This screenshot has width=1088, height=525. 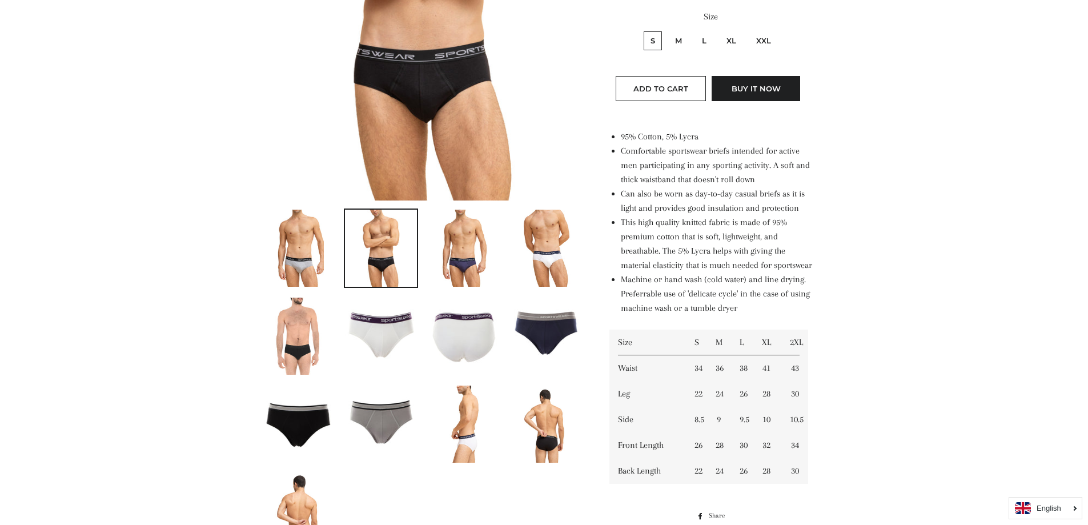 What do you see at coordinates (647, 445) in the screenshot?
I see `td: Front Length` at bounding box center [647, 445].